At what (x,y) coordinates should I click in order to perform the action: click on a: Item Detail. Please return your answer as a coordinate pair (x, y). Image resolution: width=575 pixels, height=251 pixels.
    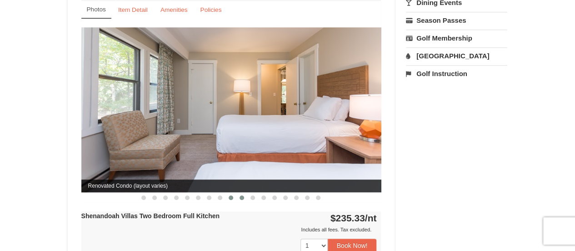
    Looking at the image, I should click on (133, 10).